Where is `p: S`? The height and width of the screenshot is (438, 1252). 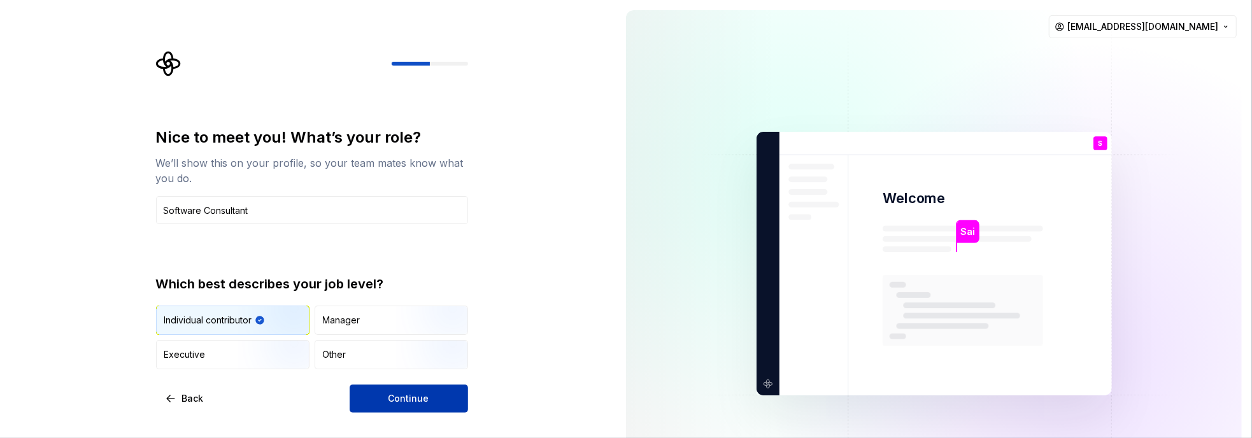
p: S is located at coordinates (1100, 143).